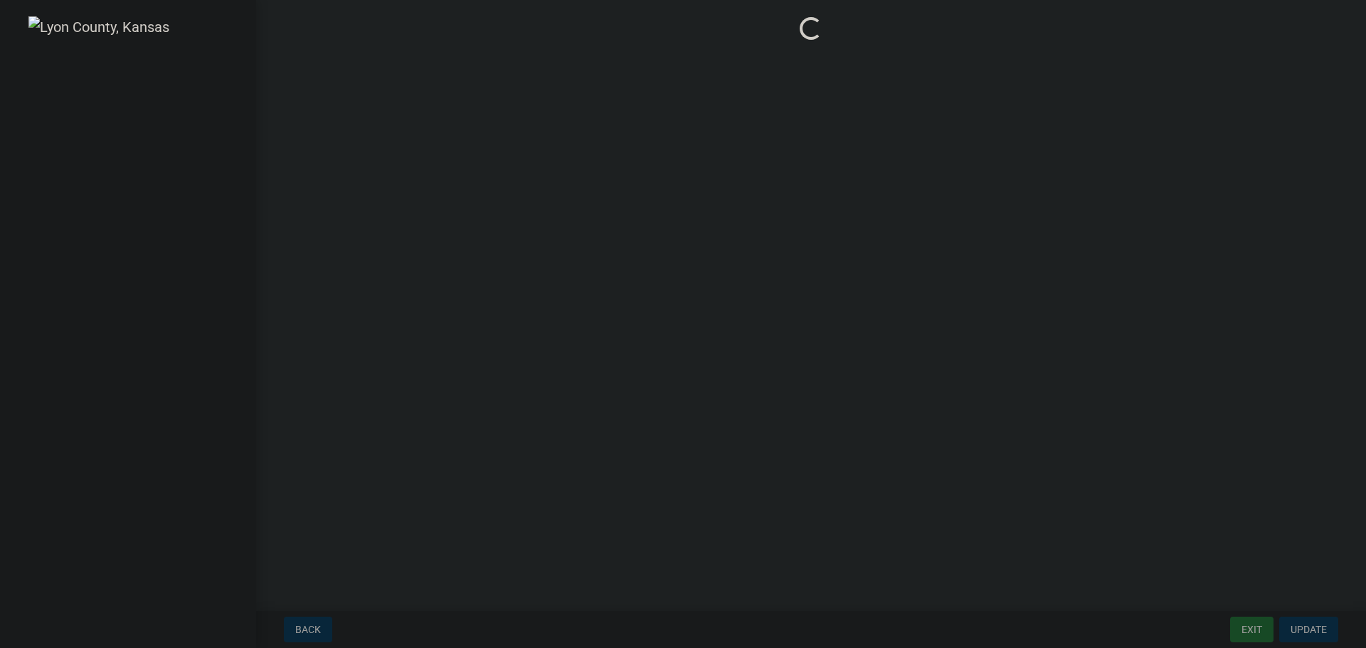 The height and width of the screenshot is (648, 1366). Describe the element at coordinates (1309, 630) in the screenshot. I see `button: Update` at that location.